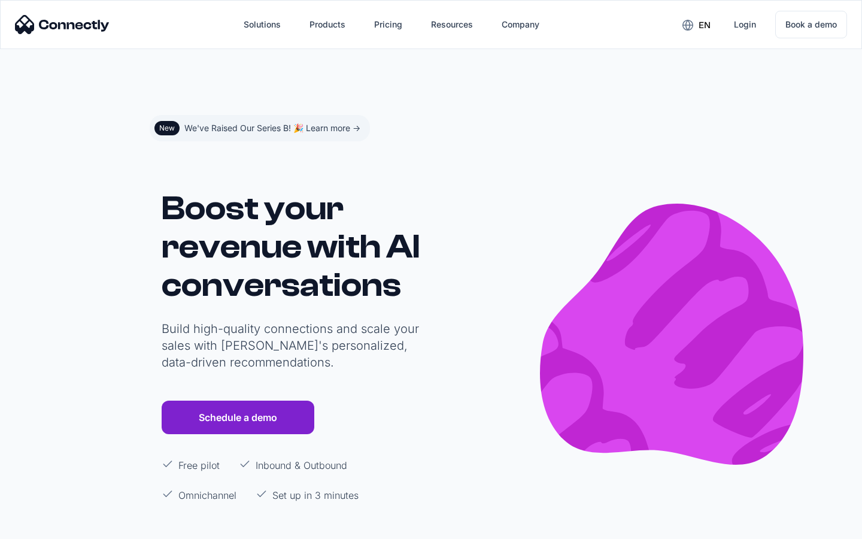  Describe the element at coordinates (301, 465) in the screenshot. I see `p: Inbound & Outbound` at that location.